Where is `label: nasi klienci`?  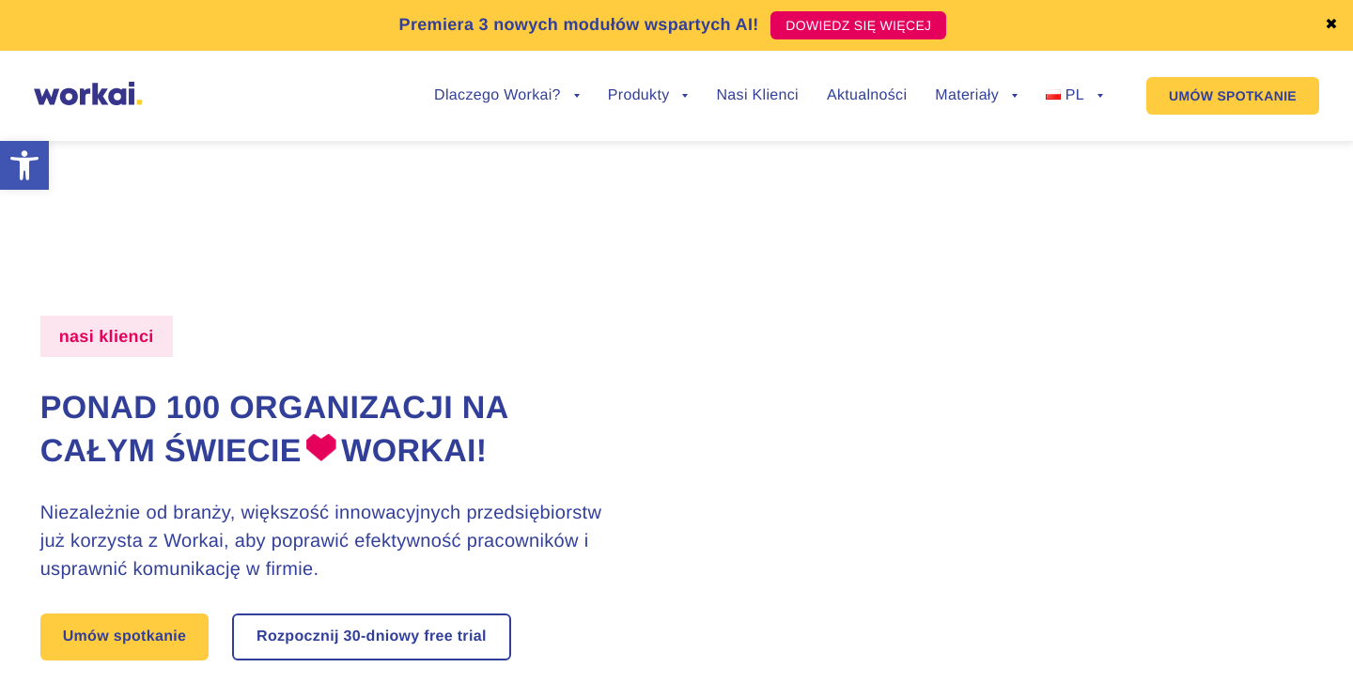
label: nasi klienci is located at coordinates (106, 336).